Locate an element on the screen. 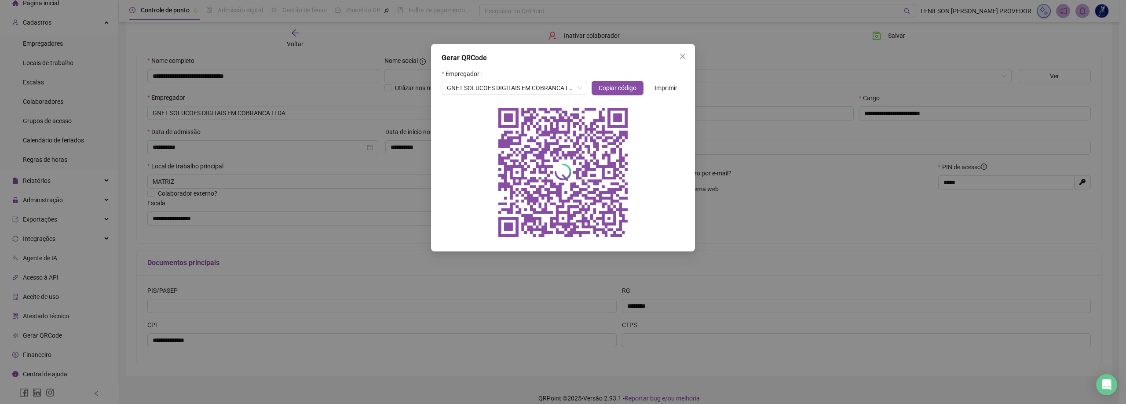 The width and height of the screenshot is (1126, 404). span: GNET SOLUCOES DIGITAIS EM COBRANCA LTDA is located at coordinates (514, 88).